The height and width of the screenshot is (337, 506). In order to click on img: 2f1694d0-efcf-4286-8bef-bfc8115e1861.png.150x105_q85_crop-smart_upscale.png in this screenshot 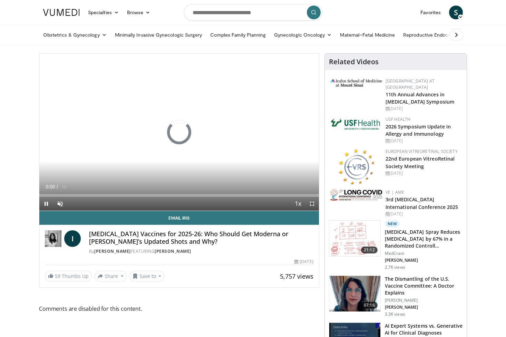, I will do `click(355, 294)`.